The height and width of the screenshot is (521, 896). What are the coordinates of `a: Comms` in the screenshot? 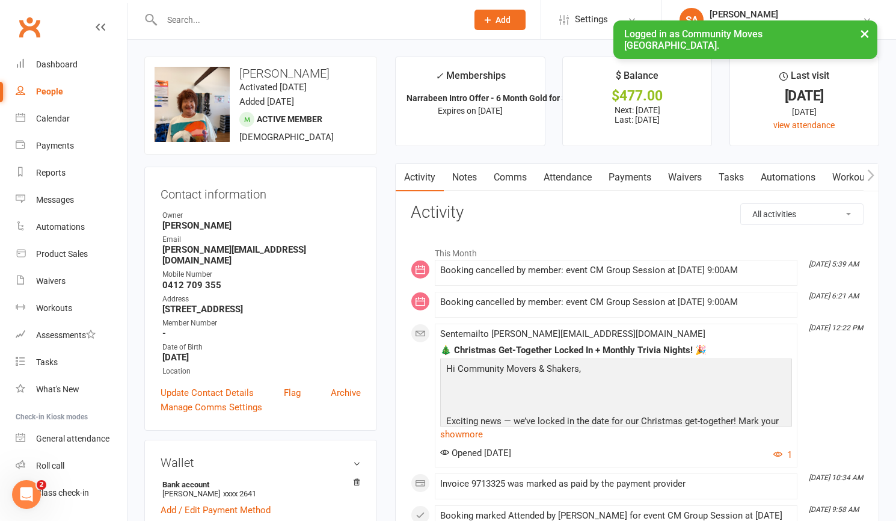 It's located at (510, 177).